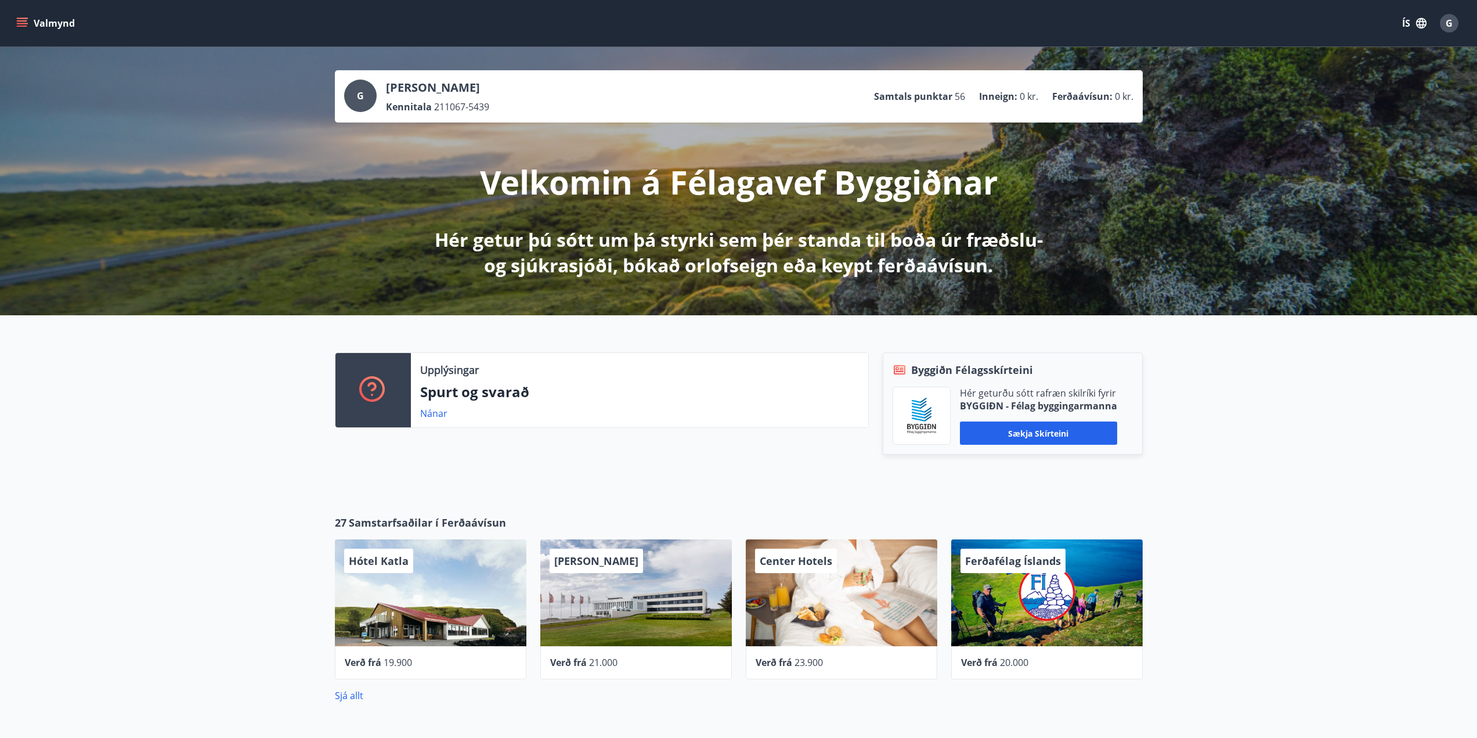 This screenshot has width=1477, height=738. Describe the element at coordinates (1449, 23) in the screenshot. I see `button: G` at that location.